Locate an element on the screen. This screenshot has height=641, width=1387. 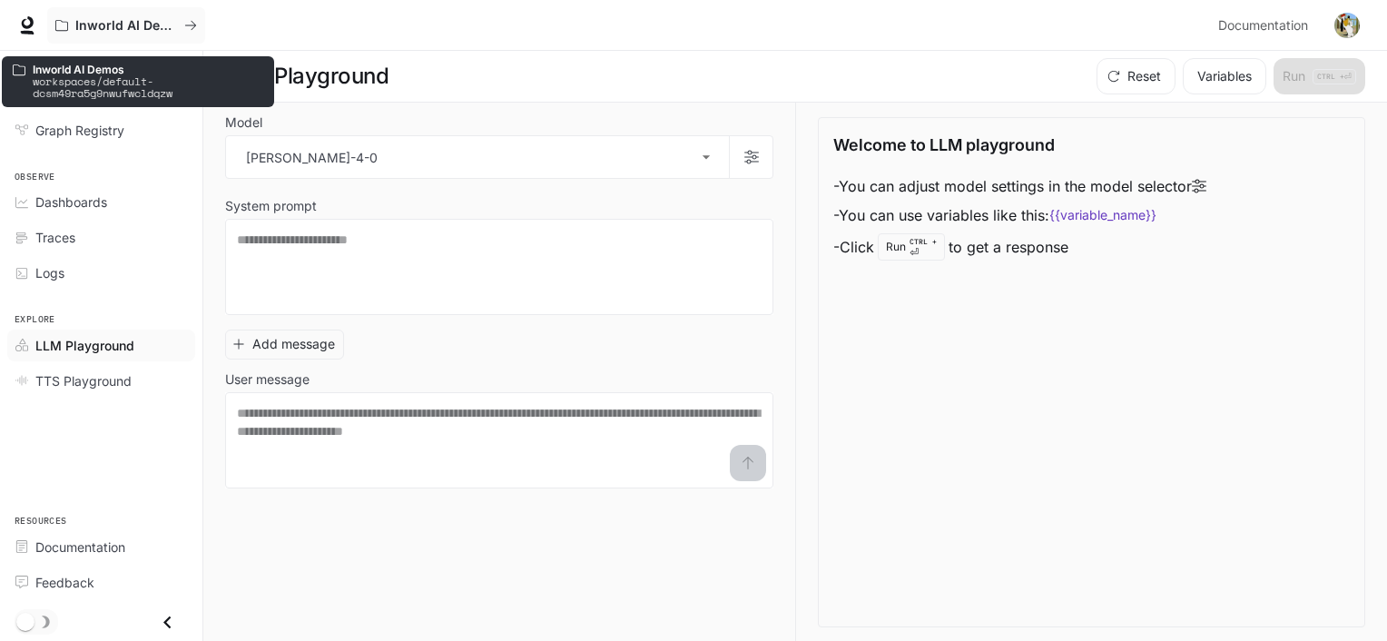
p: Model is located at coordinates (243, 123).